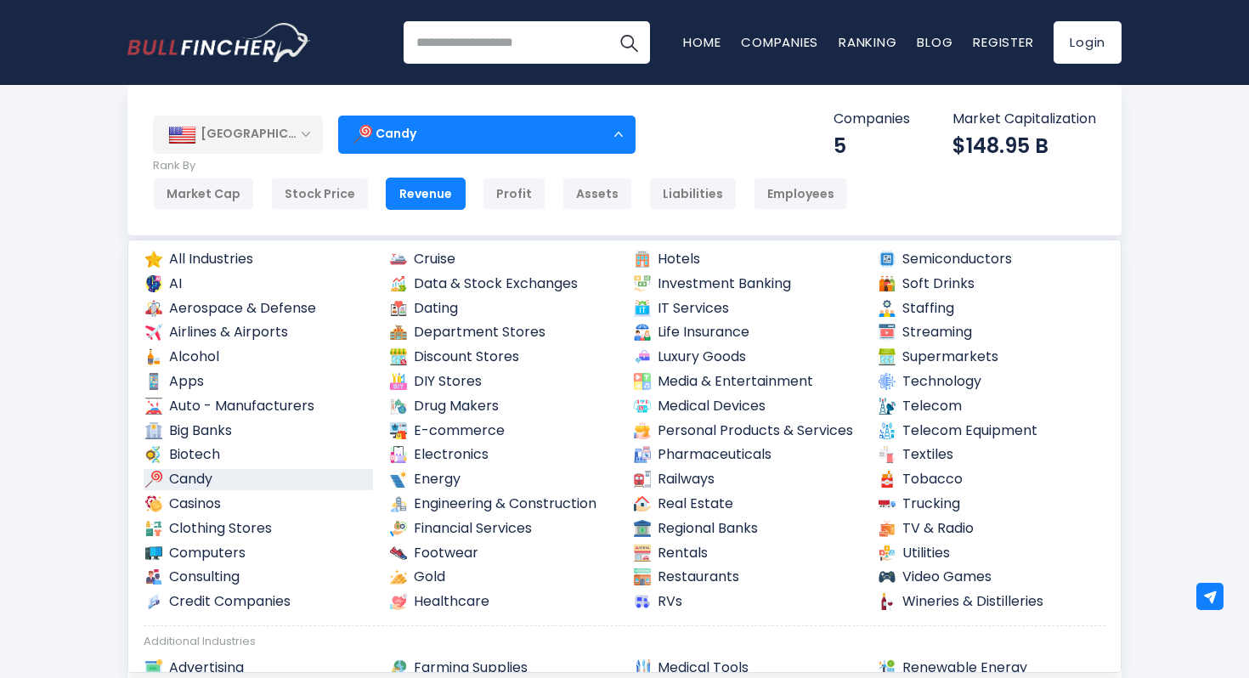  What do you see at coordinates (779, 42) in the screenshot?
I see `a: Companies` at bounding box center [779, 42].